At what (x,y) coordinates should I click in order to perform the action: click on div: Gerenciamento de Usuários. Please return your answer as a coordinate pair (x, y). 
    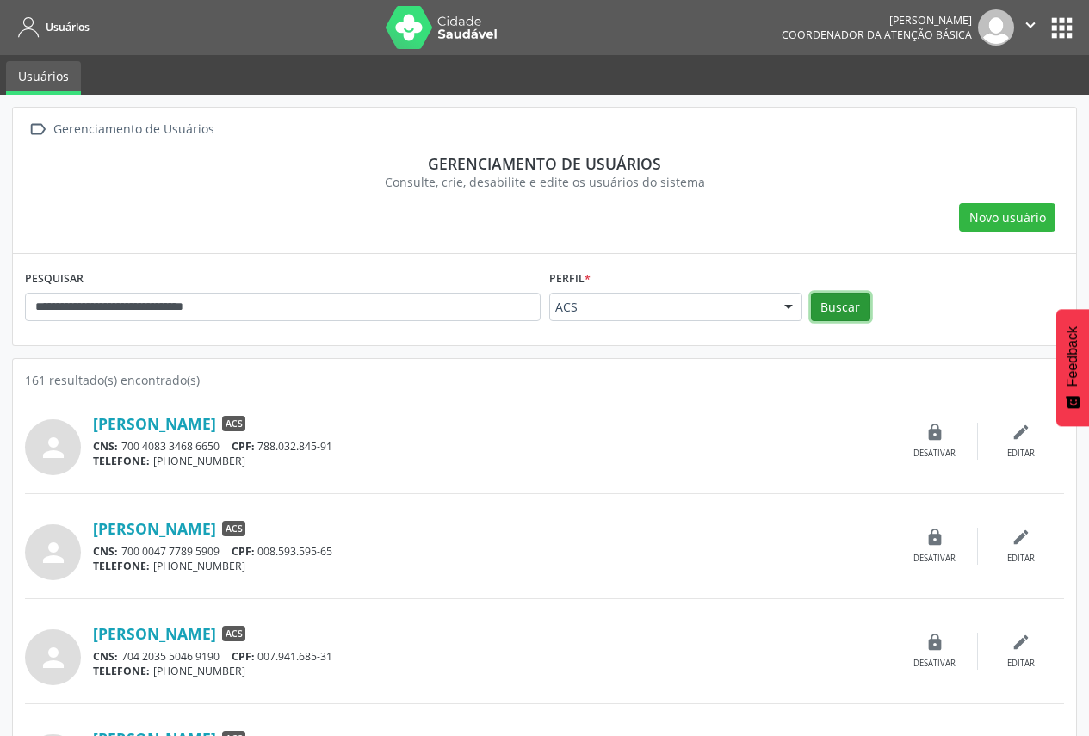
    Looking at the image, I should click on (133, 129).